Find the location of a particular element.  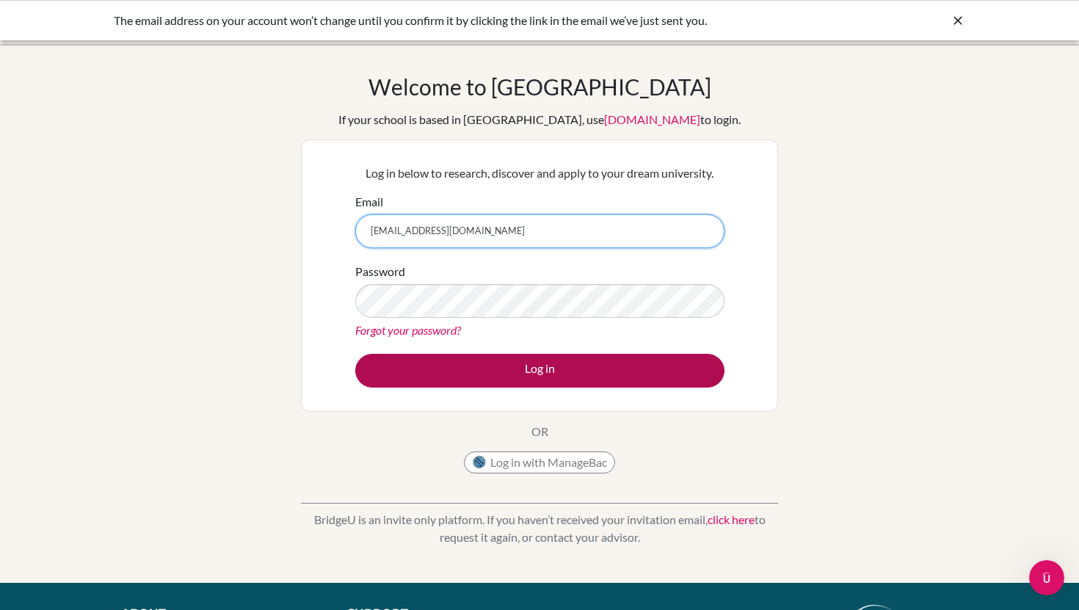

div: The email address on your account won’t change until you confirm it by clicking the link in the e... is located at coordinates (429, 21).